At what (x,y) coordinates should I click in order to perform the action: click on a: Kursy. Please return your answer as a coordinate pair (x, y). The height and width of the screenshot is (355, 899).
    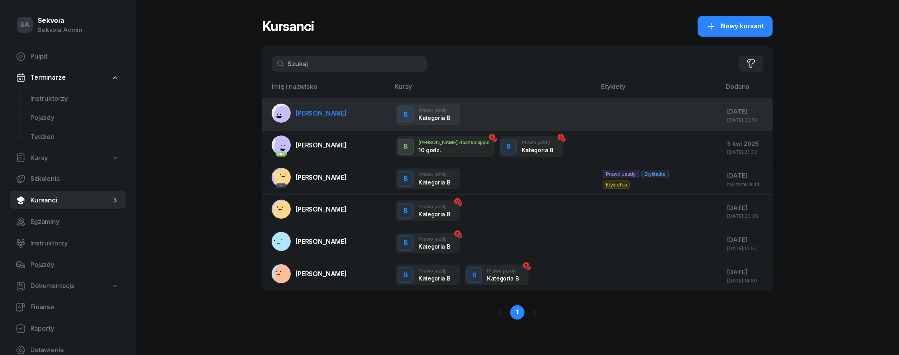
    Looking at the image, I should click on (67, 158).